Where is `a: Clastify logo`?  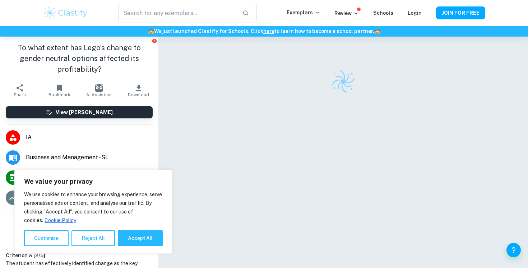 a: Clastify logo is located at coordinates (65, 13).